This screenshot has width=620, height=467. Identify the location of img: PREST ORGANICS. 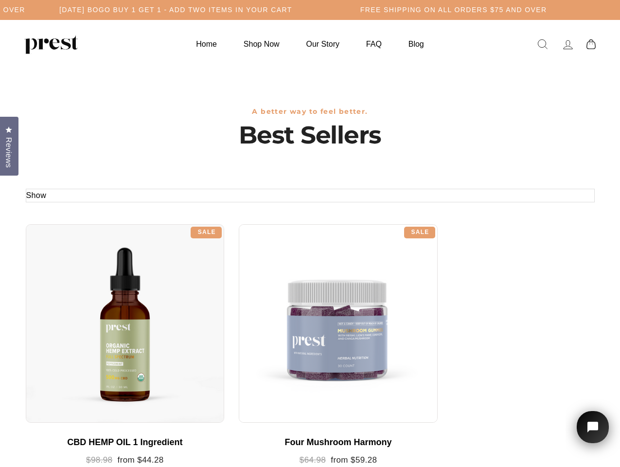
(51, 44).